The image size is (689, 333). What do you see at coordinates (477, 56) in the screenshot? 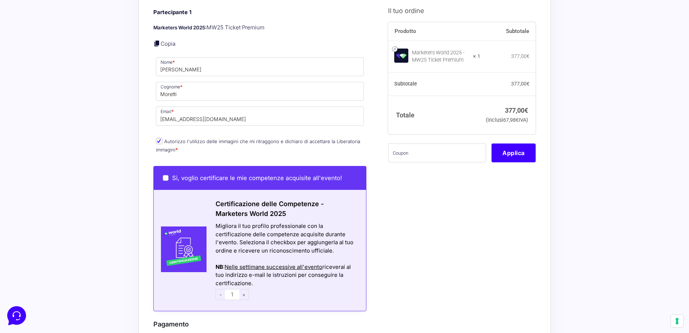
I see `strong: × 1` at bounding box center [477, 56].